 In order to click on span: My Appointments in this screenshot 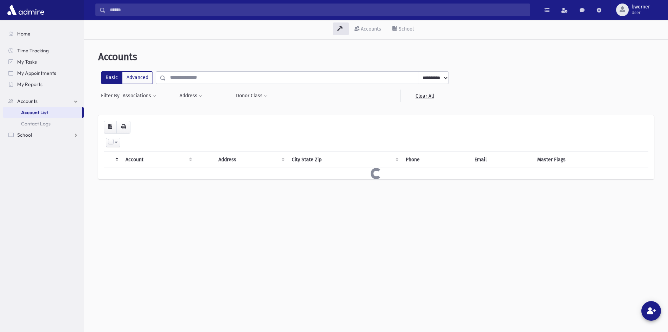, I will do `click(36, 73)`.